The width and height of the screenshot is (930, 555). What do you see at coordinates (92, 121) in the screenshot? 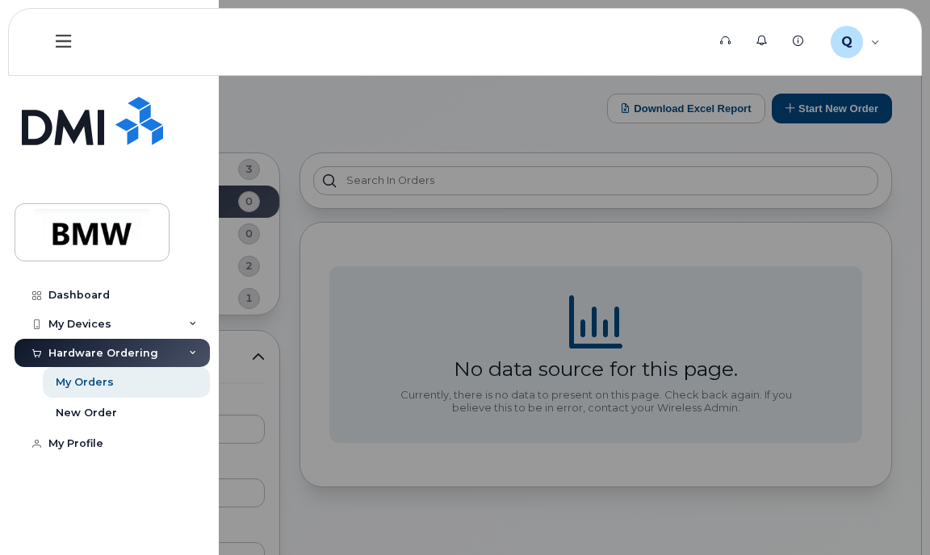
I see `img: Simplex My-Serve` at bounding box center [92, 121].